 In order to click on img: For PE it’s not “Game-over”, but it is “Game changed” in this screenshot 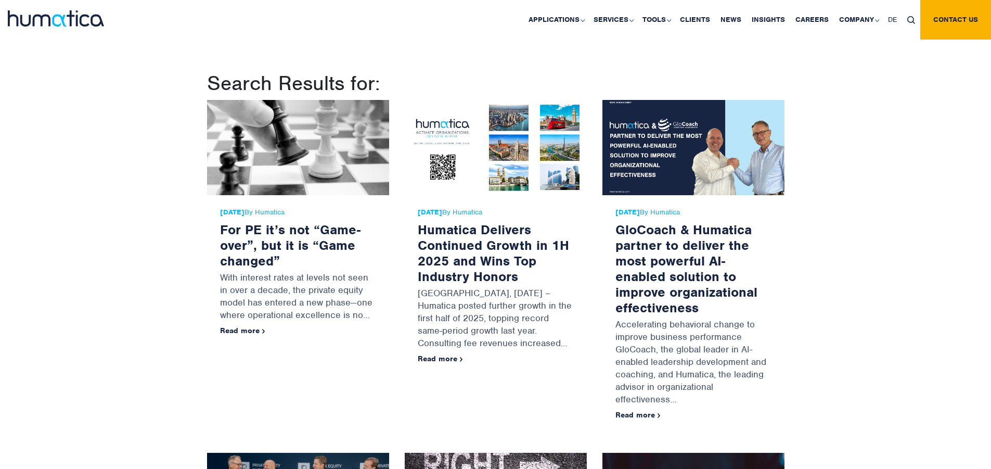, I will do `click(298, 147)`.